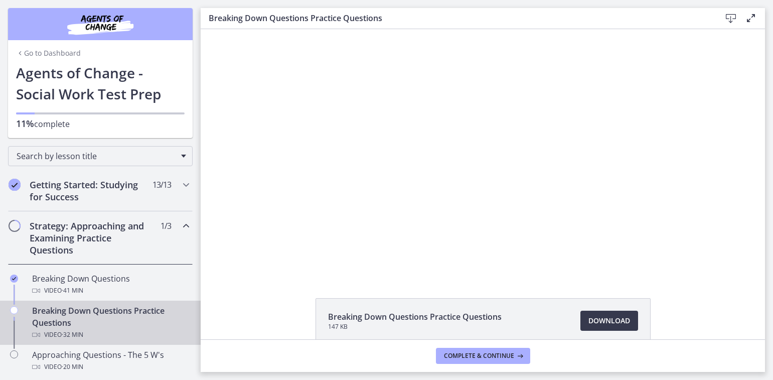 The image size is (773, 380). Describe the element at coordinates (100, 83) in the screenshot. I see `h1: Agents of Change - Social Work Test Prep` at that location.